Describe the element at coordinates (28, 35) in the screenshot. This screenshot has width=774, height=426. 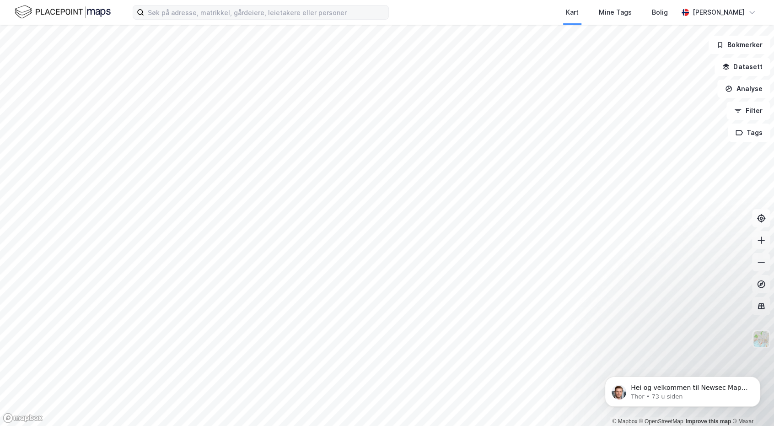
I see `img: Profile image for Thor` at that location.